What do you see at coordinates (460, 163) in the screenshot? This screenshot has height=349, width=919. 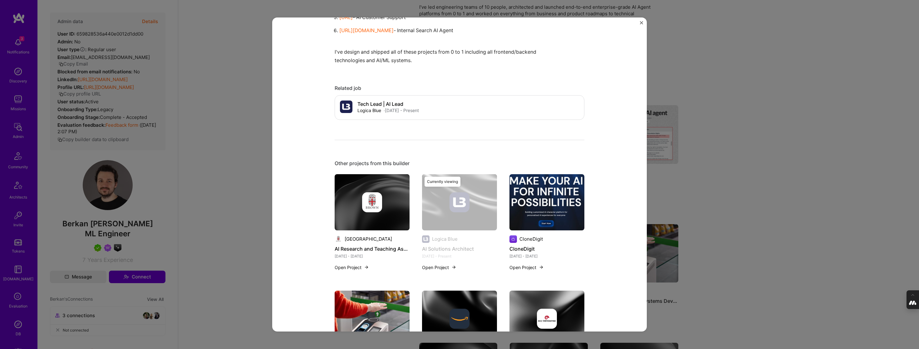 I see `div: Other projects from this builder` at bounding box center [460, 163].